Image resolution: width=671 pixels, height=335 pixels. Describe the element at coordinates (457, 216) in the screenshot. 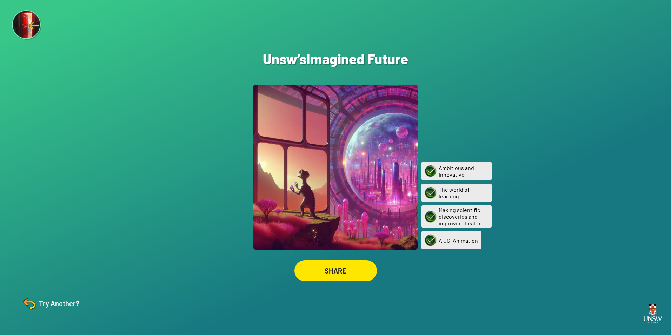

I see `div: Making scientific discoveries and improving health` at that location.